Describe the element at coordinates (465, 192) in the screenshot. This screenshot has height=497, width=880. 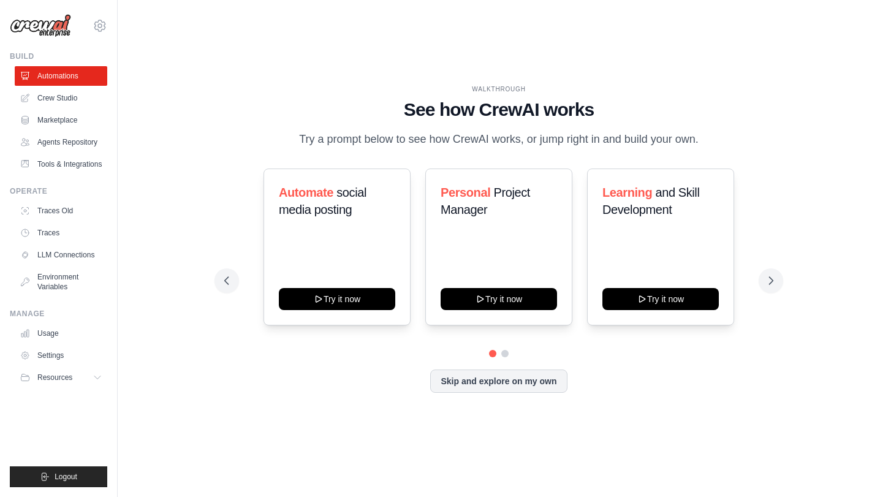
I see `span: Personal` at that location.